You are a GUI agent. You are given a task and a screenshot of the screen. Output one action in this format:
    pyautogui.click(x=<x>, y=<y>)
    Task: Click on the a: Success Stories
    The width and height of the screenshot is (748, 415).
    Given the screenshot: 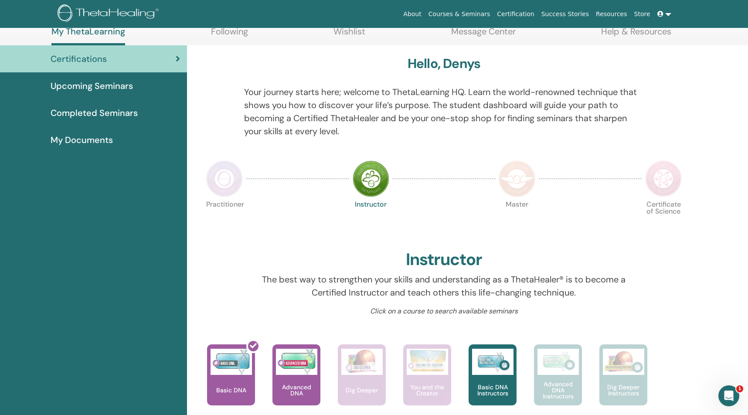 What is the action you would take?
    pyautogui.click(x=565, y=14)
    